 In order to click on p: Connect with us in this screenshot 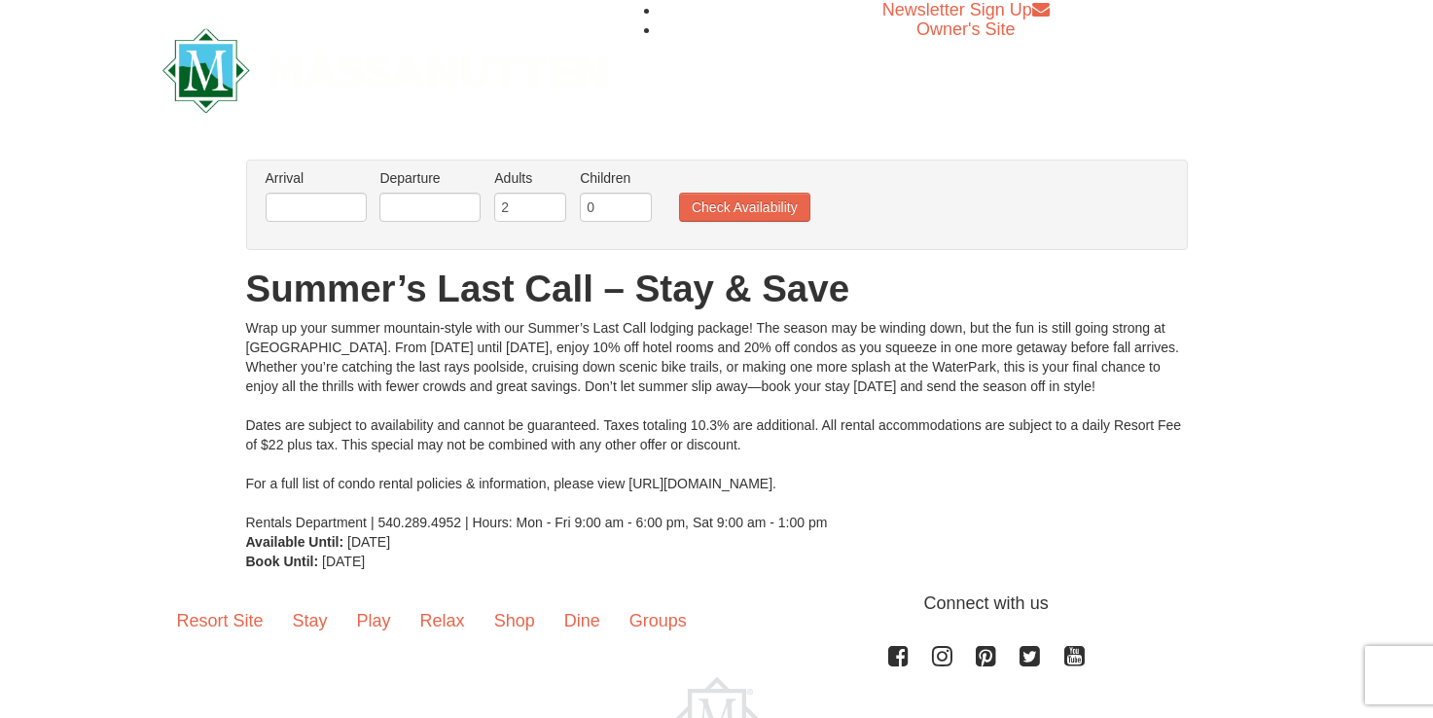, I will do `click(717, 603)`.